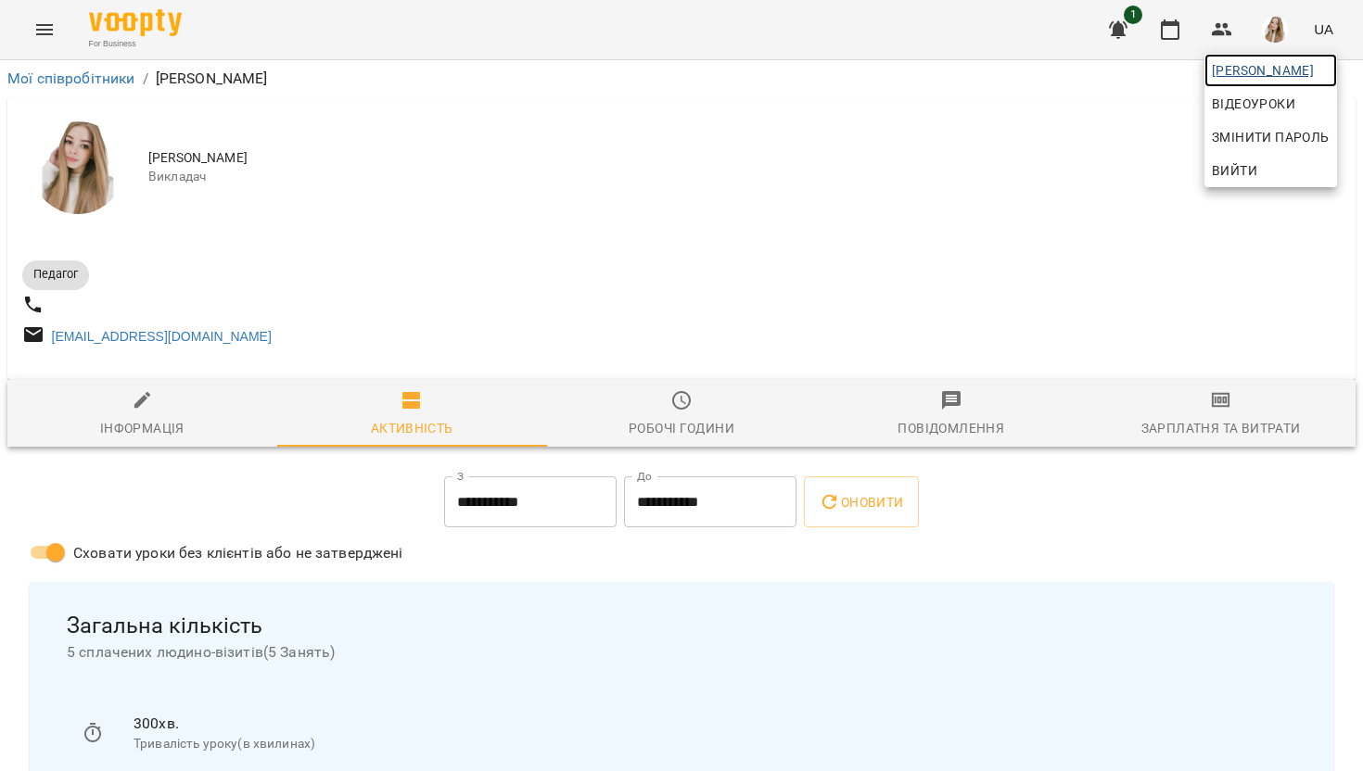 Image resolution: width=1363 pixels, height=771 pixels. What do you see at coordinates (1270, 137) in the screenshot?
I see `span: Змінити пароль` at bounding box center [1270, 137].